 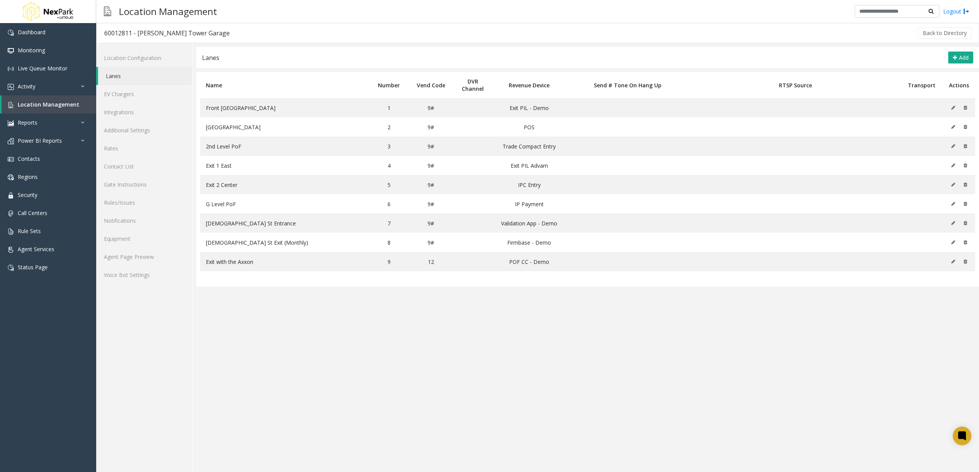 What do you see at coordinates (144, 58) in the screenshot?
I see `a: Location Configuration` at bounding box center [144, 58].